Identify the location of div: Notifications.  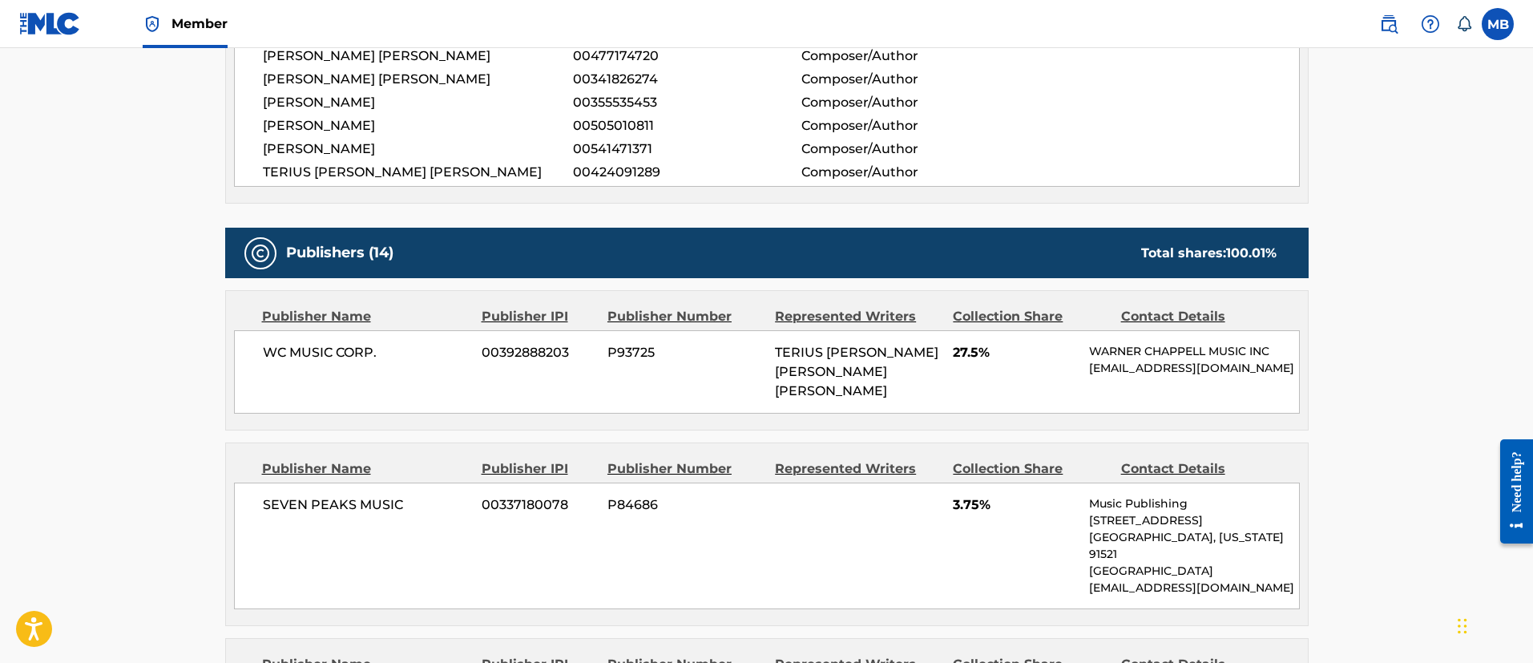
(1464, 24).